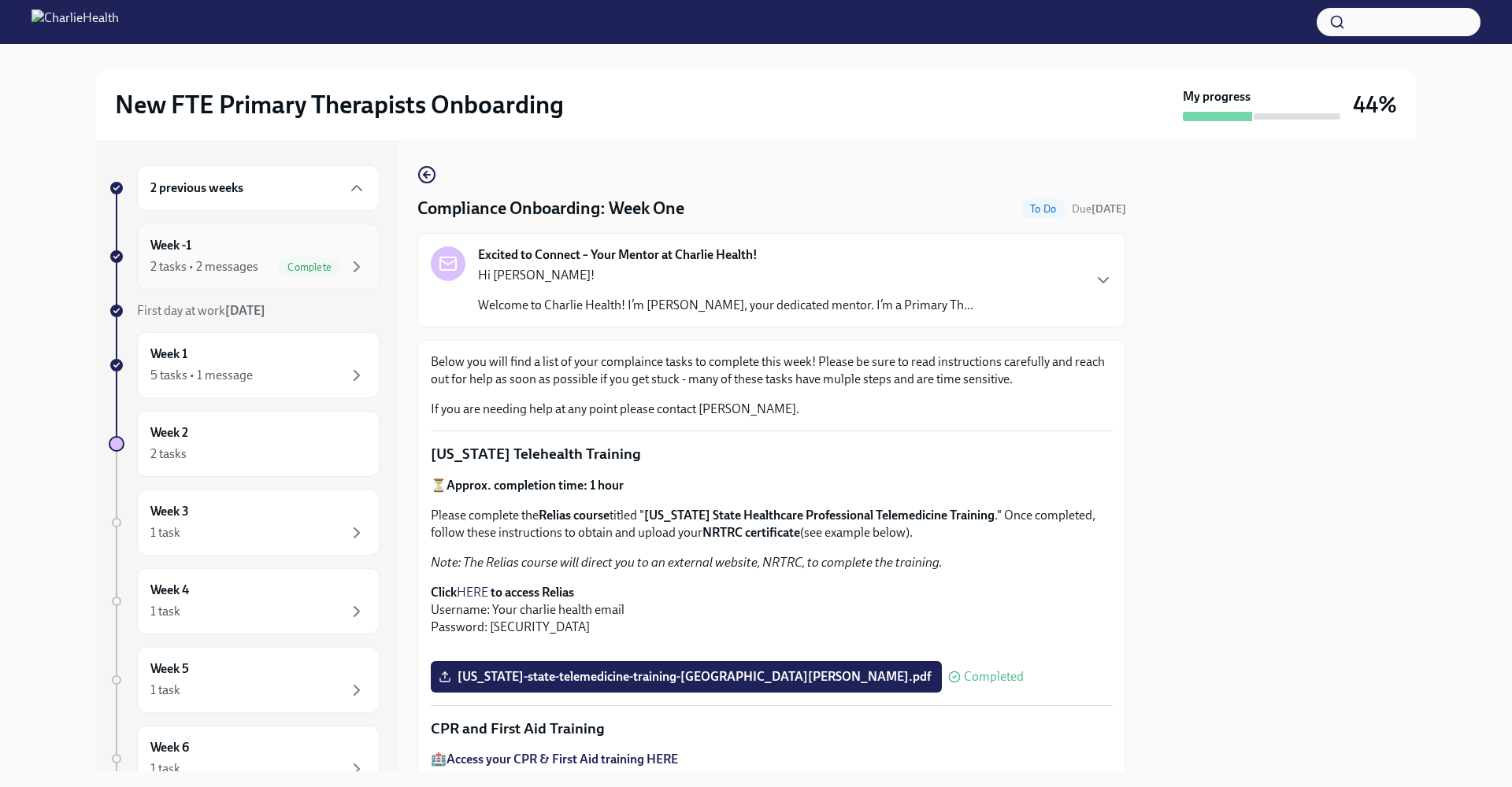 Image resolution: width=1512 pixels, height=787 pixels. I want to click on span: Completed, so click(994, 677).